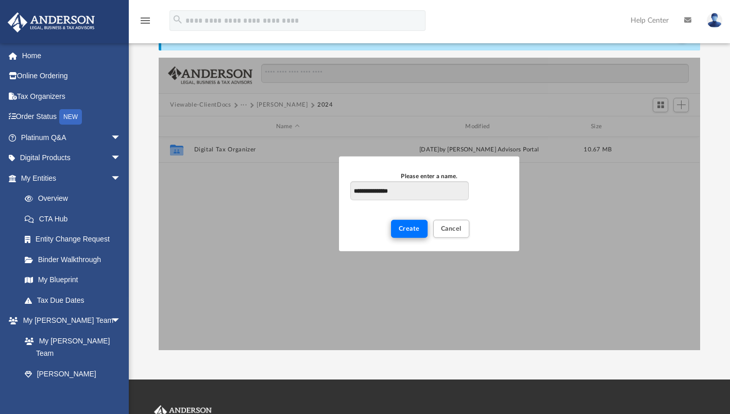 The height and width of the screenshot is (414, 730). What do you see at coordinates (429, 177) in the screenshot?
I see `div: Please enter a name.` at bounding box center [429, 177].